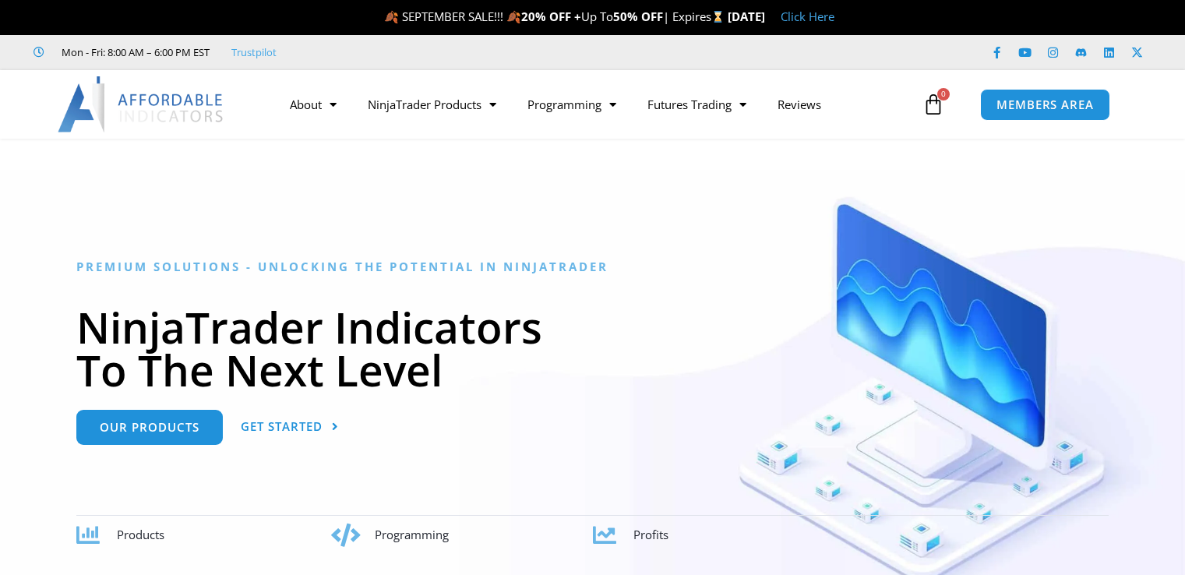  Describe the element at coordinates (596, 104) in the screenshot. I see `nav: Menu` at that location.